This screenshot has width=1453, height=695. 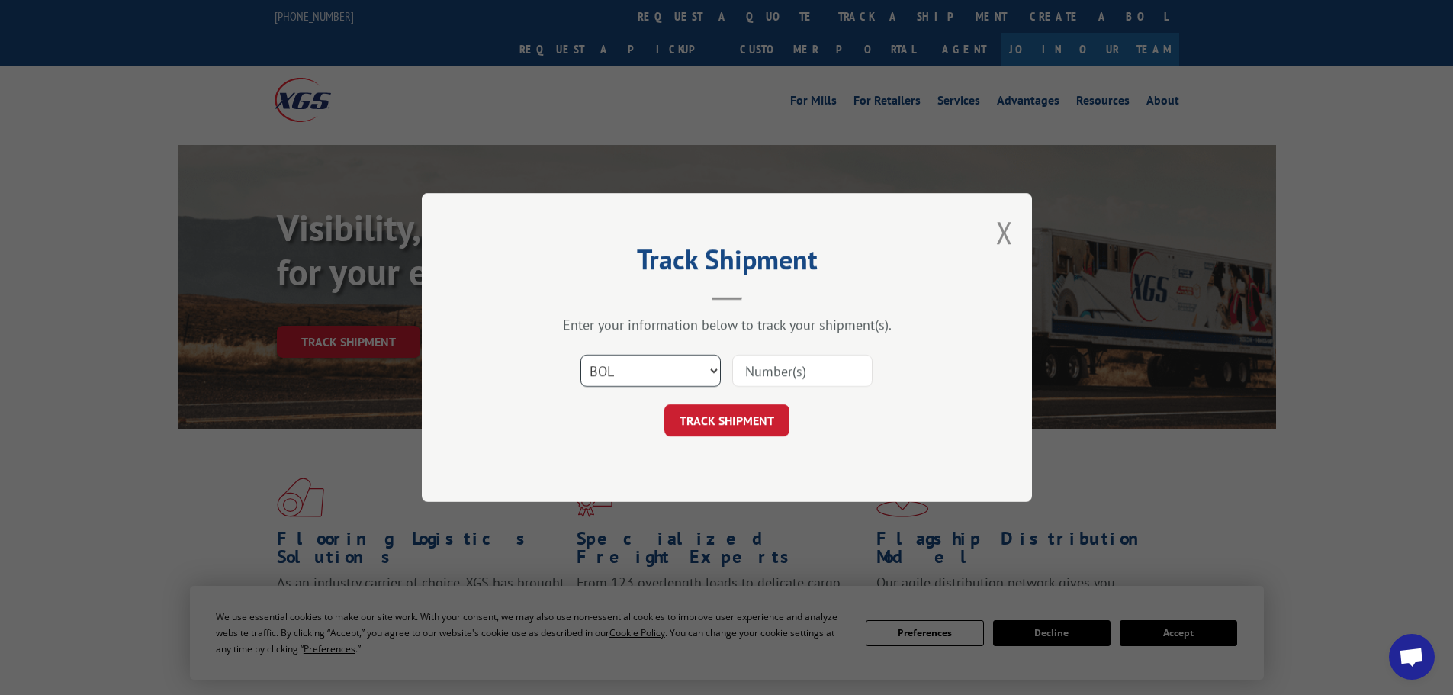 I want to click on input: Number(s), so click(x=803, y=371).